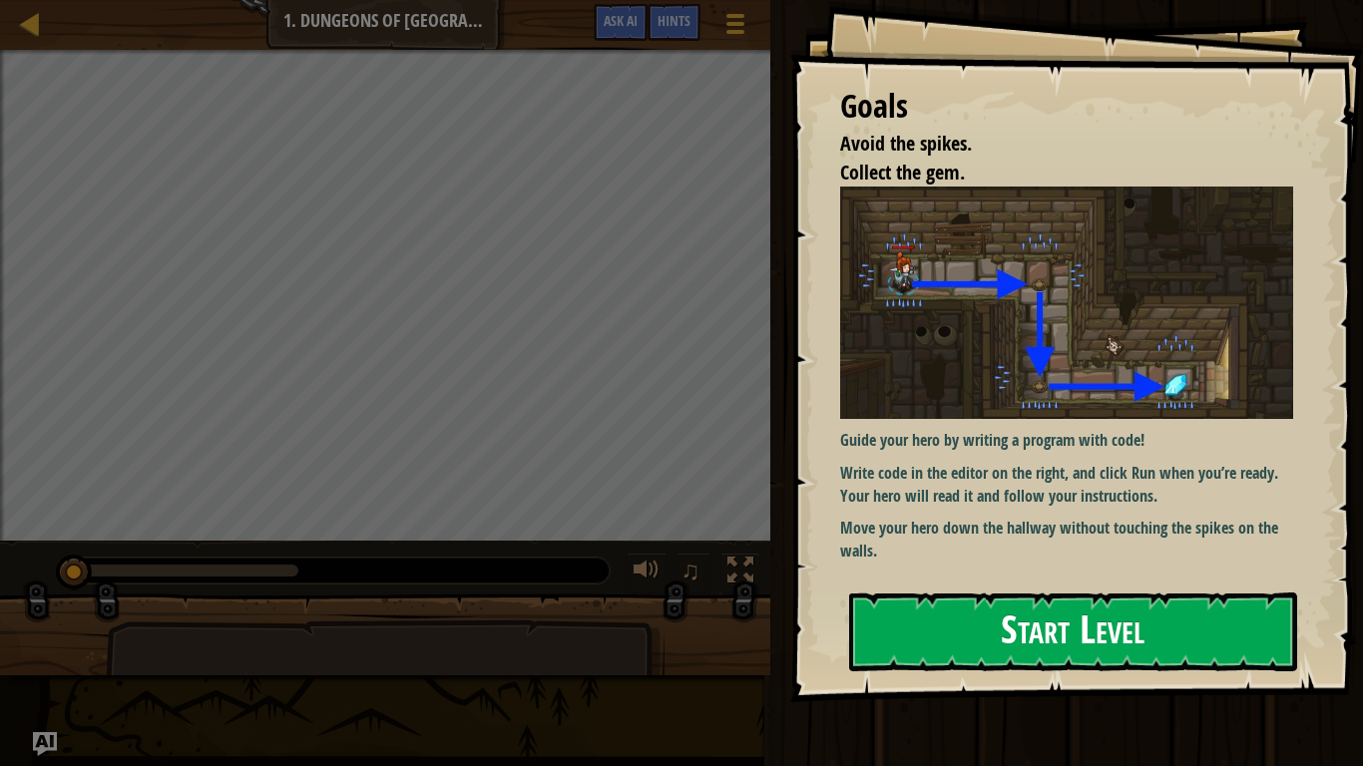 The image size is (1363, 766). What do you see at coordinates (1052, 144) in the screenshot?
I see `li: Avoid the spikes.` at bounding box center [1052, 144].